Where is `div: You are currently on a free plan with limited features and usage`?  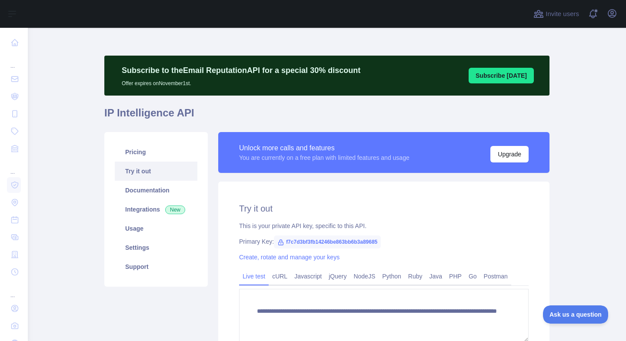
div: You are currently on a free plan with limited features and usage is located at coordinates (324, 158).